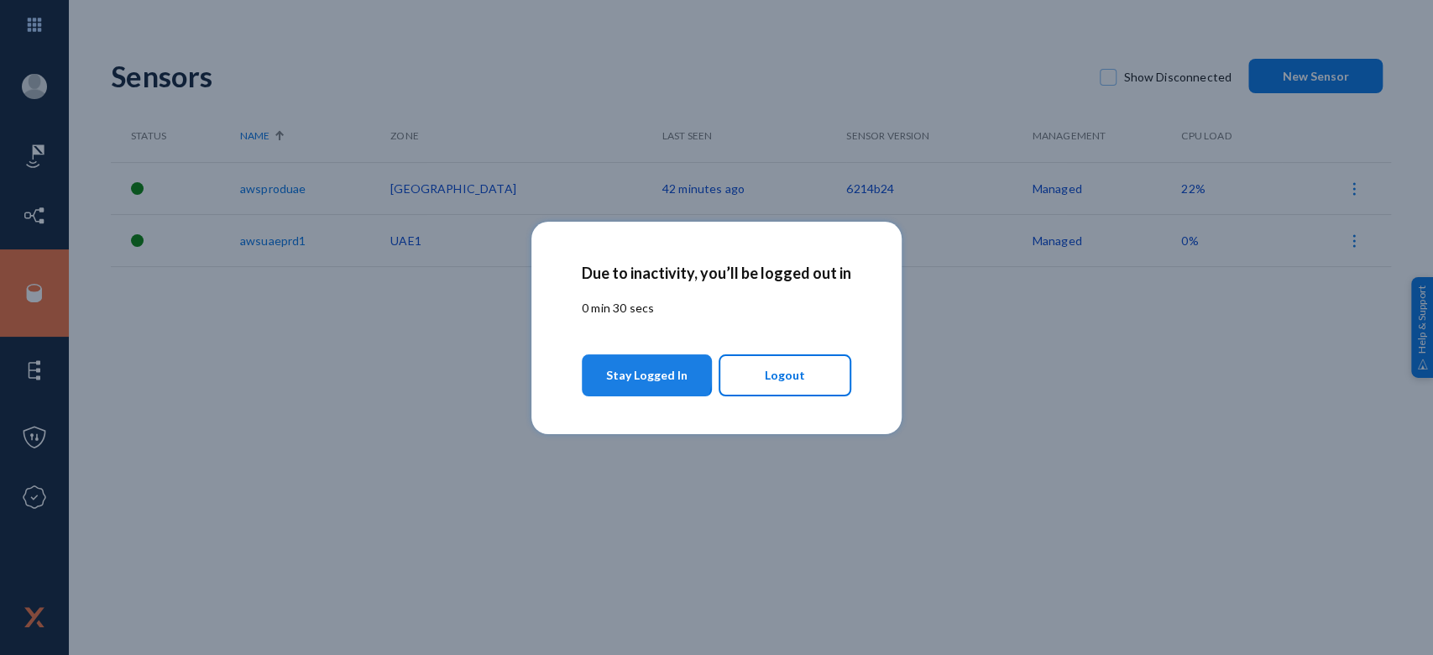 Image resolution: width=1433 pixels, height=655 pixels. Describe the element at coordinates (647, 375) in the screenshot. I see `span: Stay Logged In` at that location.